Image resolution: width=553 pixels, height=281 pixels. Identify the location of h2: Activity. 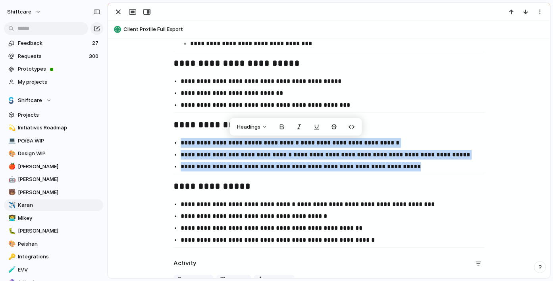
(185, 263).